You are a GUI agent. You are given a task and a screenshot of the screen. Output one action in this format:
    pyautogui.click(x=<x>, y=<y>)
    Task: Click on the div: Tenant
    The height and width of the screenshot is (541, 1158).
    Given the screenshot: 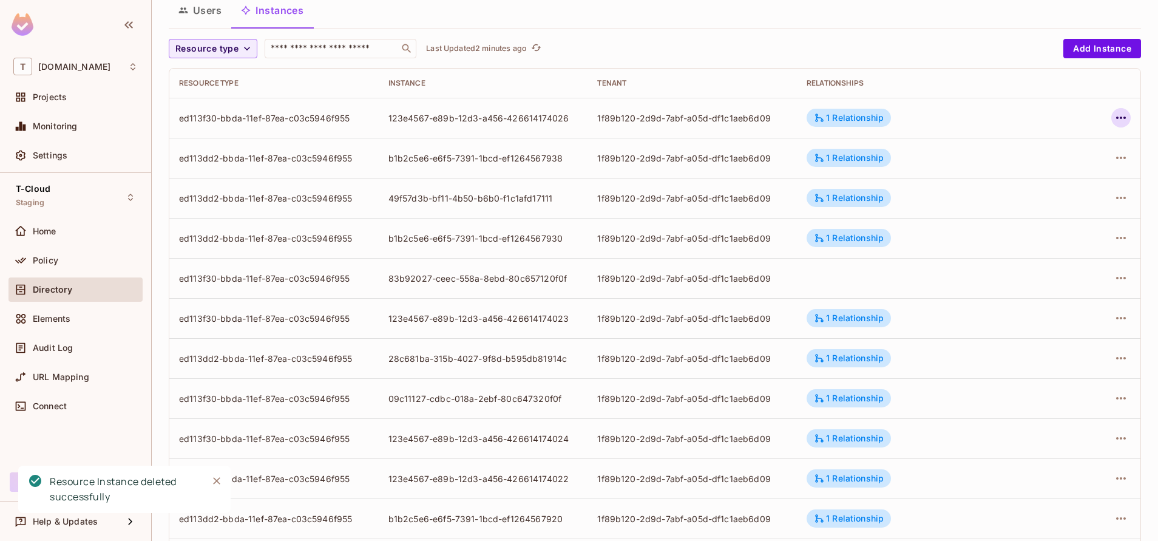 What is the action you would take?
    pyautogui.click(x=692, y=83)
    